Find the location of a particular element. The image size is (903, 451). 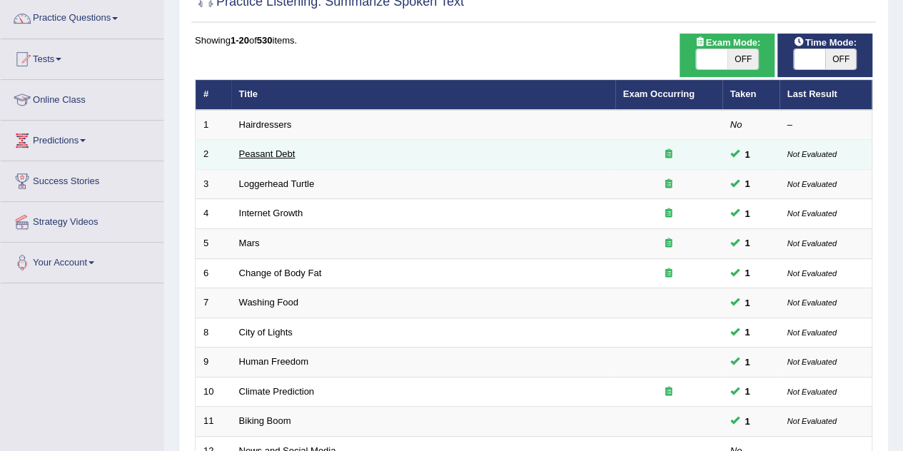

div: Show exams occurring in exams is located at coordinates (727, 55).